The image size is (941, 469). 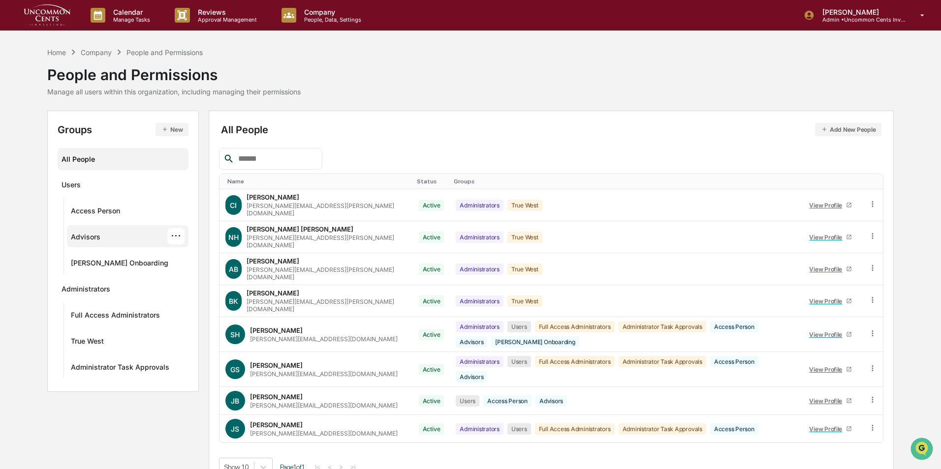 I want to click on div: Groups, so click(x=123, y=129).